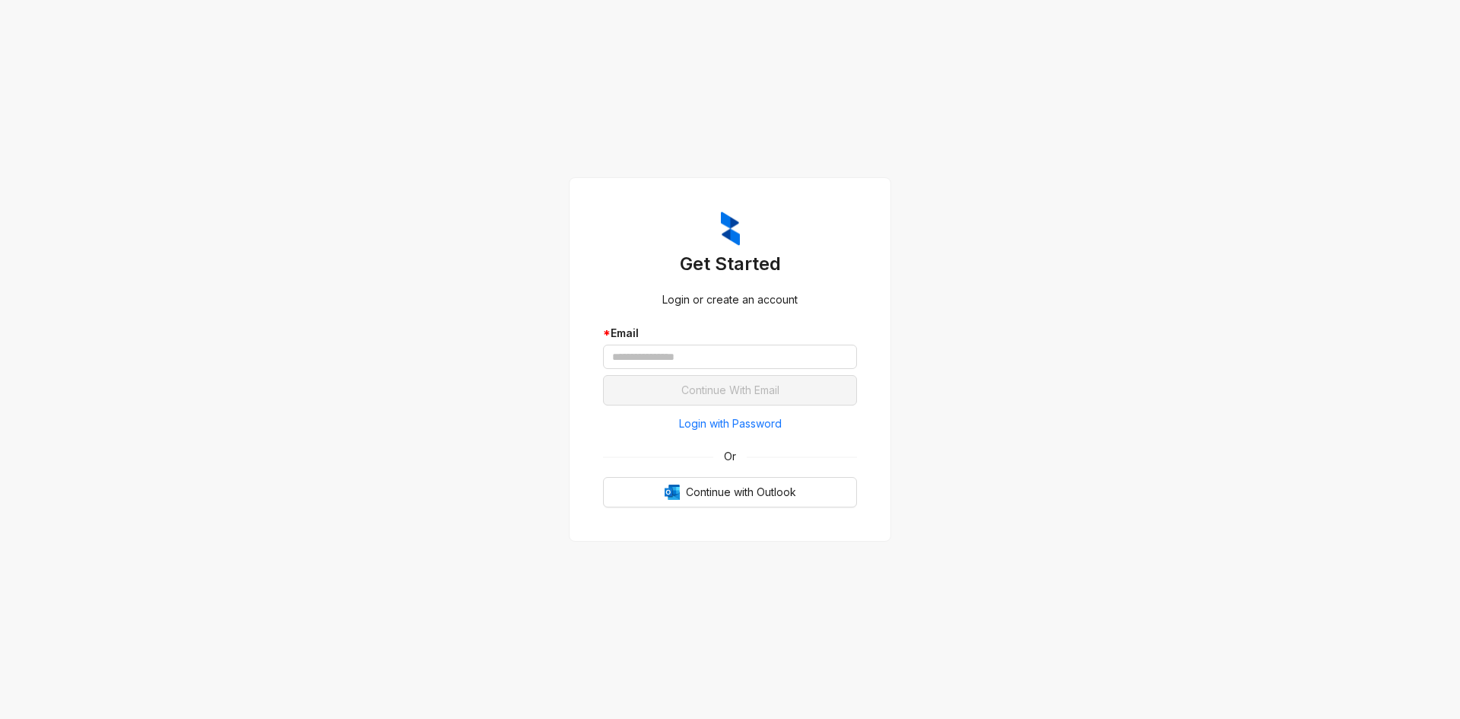 This screenshot has height=719, width=1460. I want to click on h3: Get Started, so click(730, 264).